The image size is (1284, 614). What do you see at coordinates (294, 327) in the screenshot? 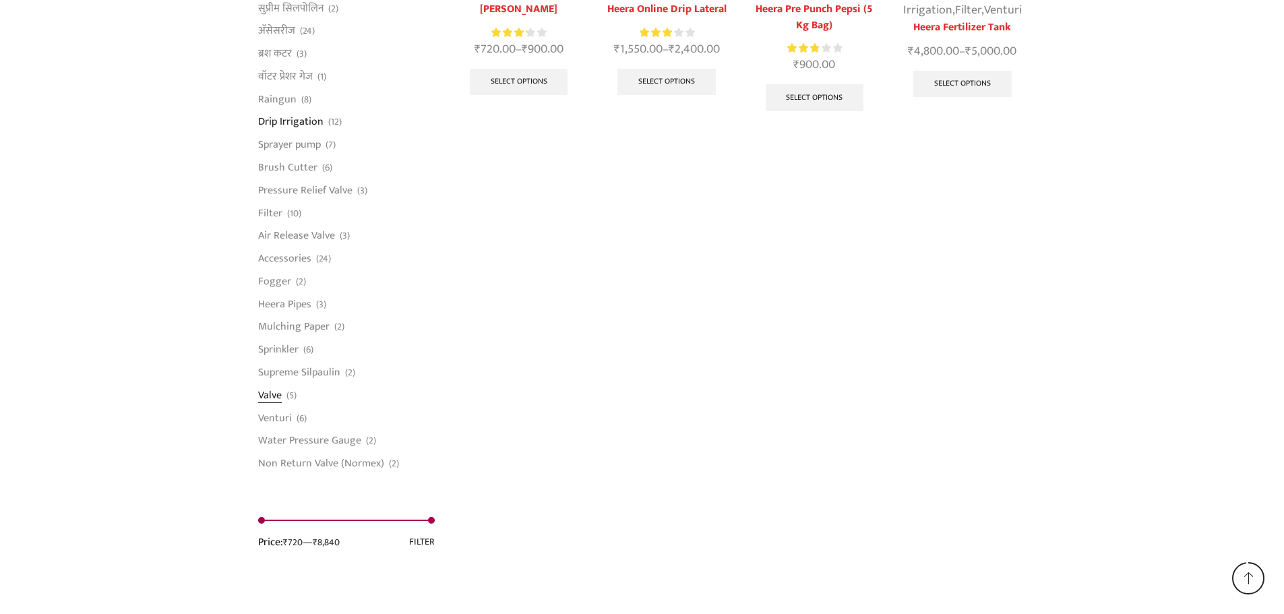
I see `a: Mulching Paper` at bounding box center [294, 327].